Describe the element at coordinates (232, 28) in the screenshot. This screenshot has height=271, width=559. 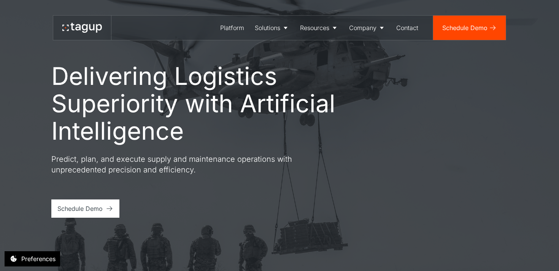
I see `a: Platform` at that location.